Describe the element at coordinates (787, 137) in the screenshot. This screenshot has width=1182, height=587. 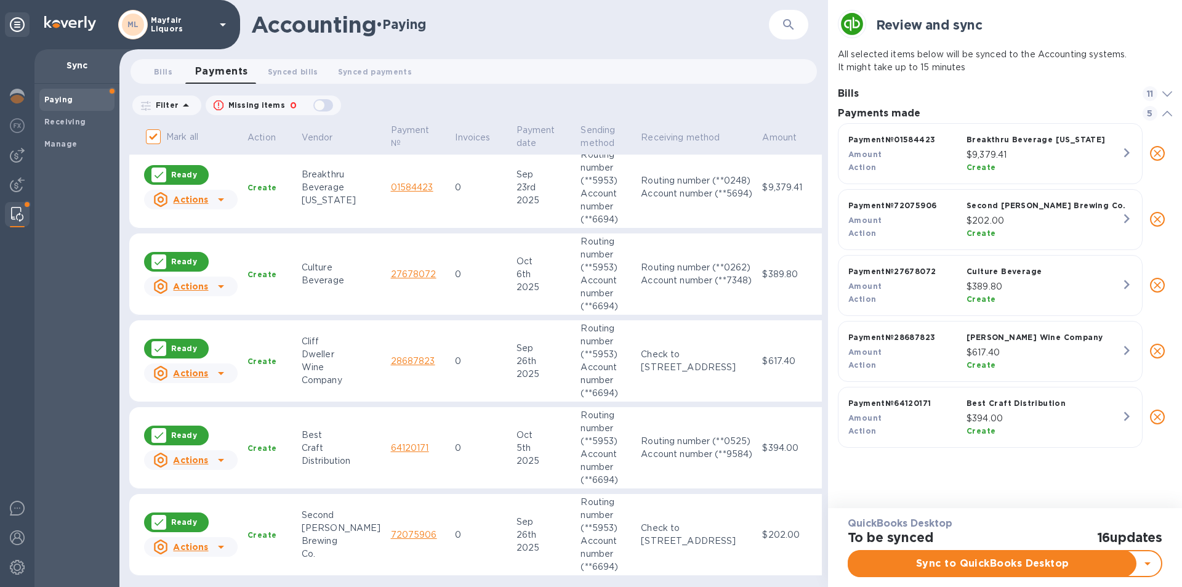
I see `span: Amount` at that location.